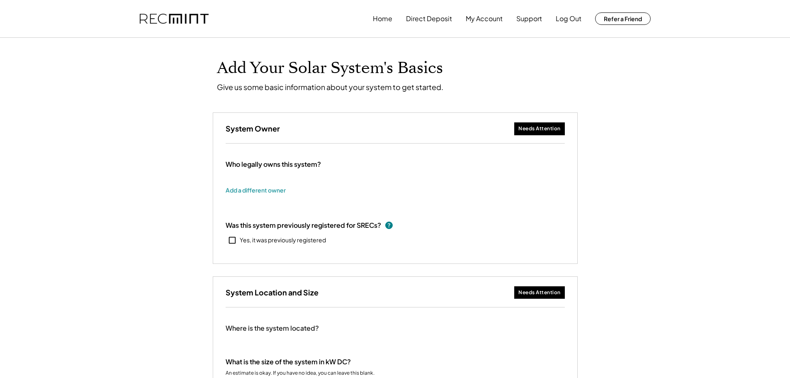  I want to click on button: Direct Deposit, so click(429, 19).